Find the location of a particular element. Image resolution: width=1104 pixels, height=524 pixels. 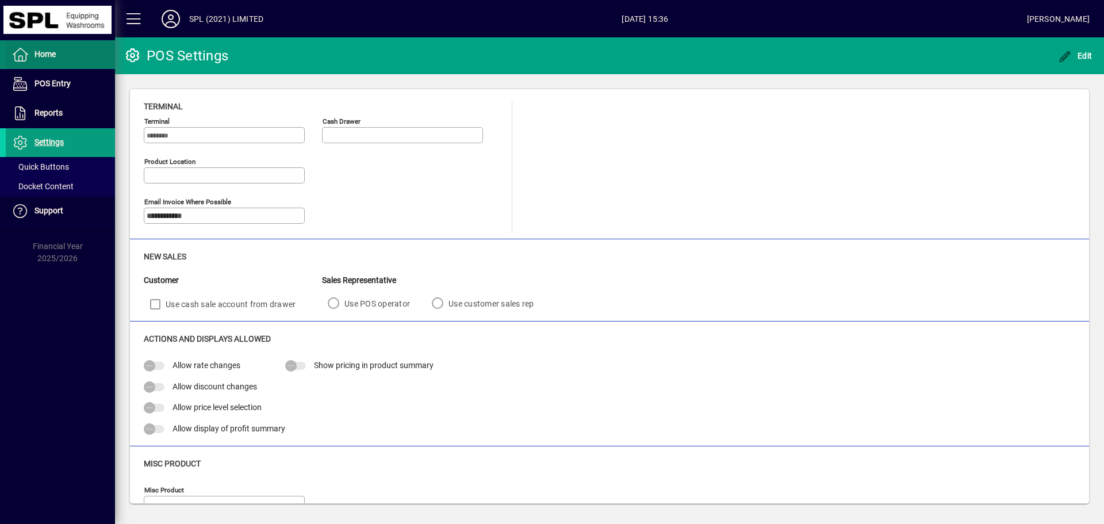

mat-label: Terminal is located at coordinates (157, 121).